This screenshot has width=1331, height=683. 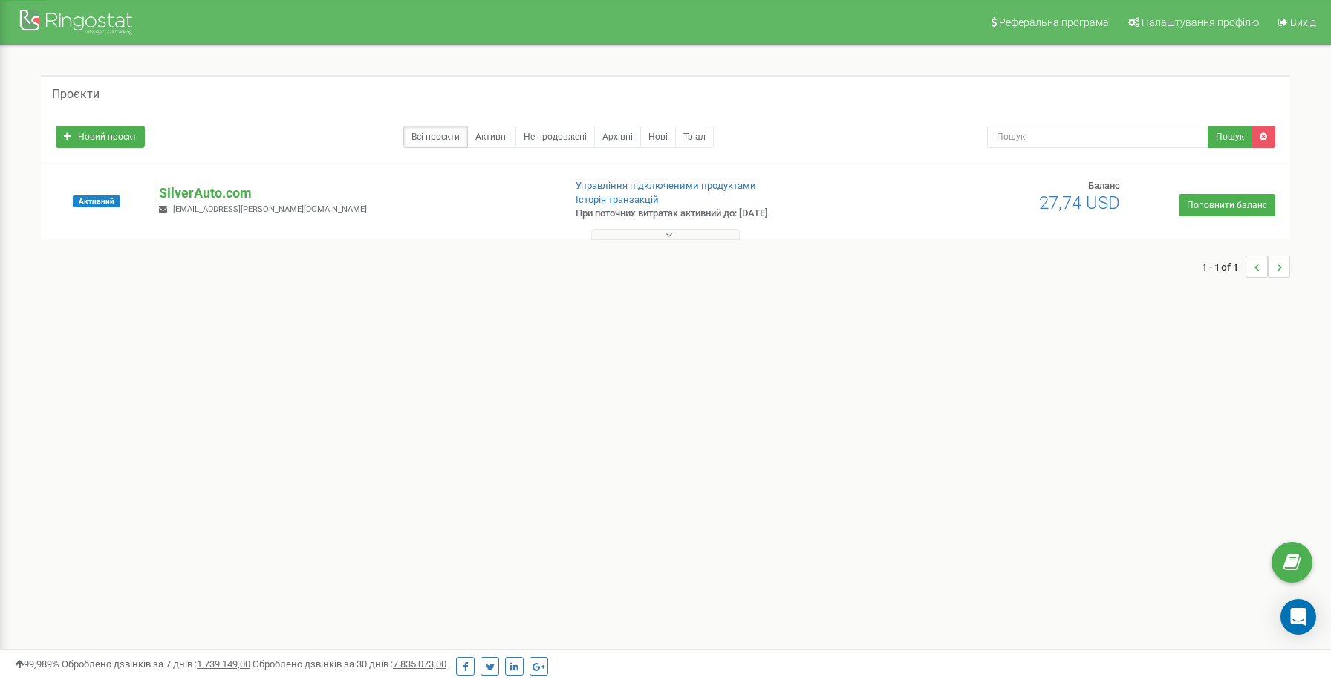 What do you see at coordinates (349, 663) in the screenshot?
I see `span: Оброблено дзвінків за 30 днів :` at bounding box center [349, 663].